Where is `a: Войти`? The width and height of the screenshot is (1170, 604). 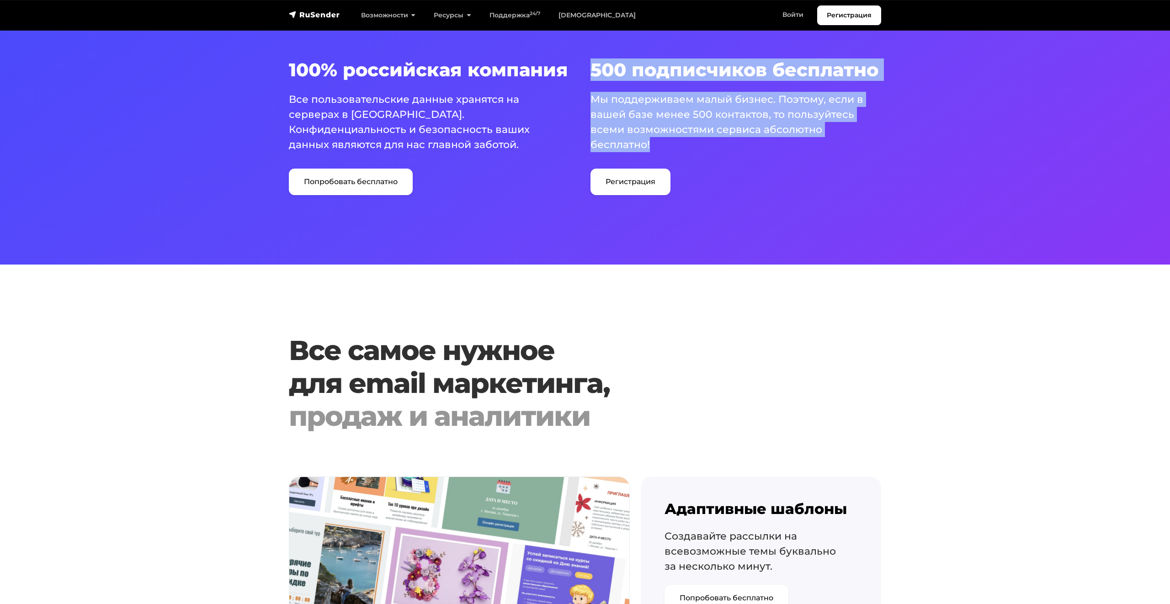 a: Войти is located at coordinates (793, 15).